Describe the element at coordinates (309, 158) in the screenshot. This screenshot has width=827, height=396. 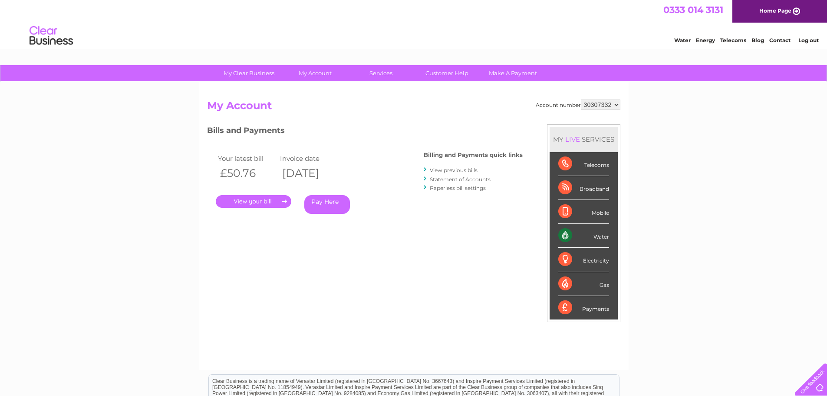
I see `td: Invoice date` at that location.